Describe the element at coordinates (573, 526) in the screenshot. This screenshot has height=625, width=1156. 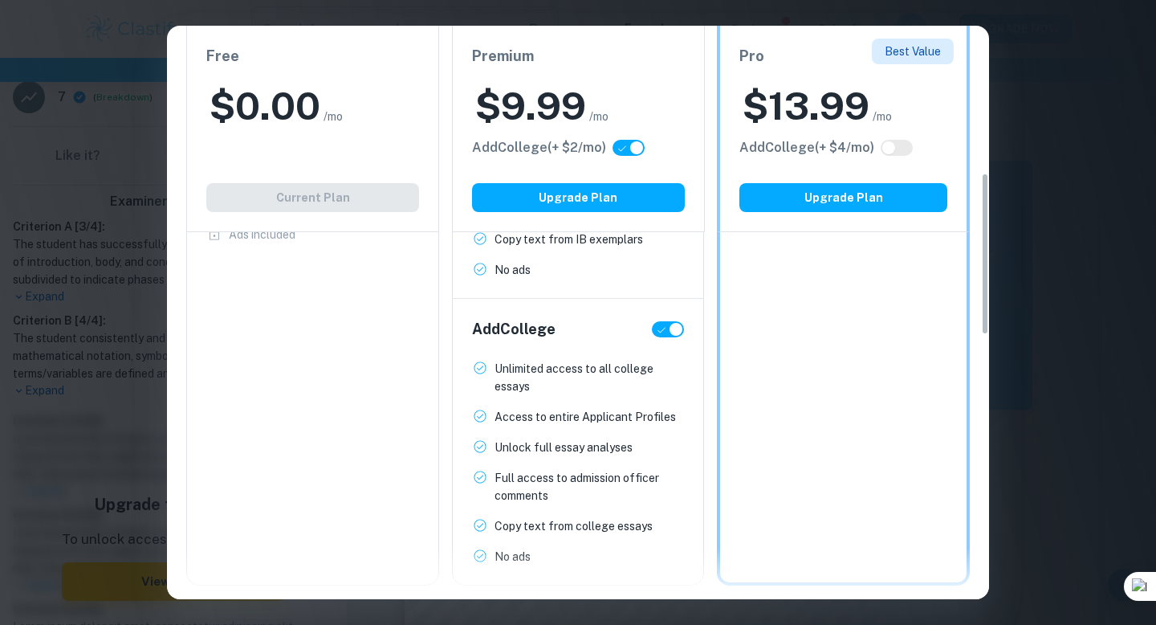
I see `p: Copy text from college essays` at that location.